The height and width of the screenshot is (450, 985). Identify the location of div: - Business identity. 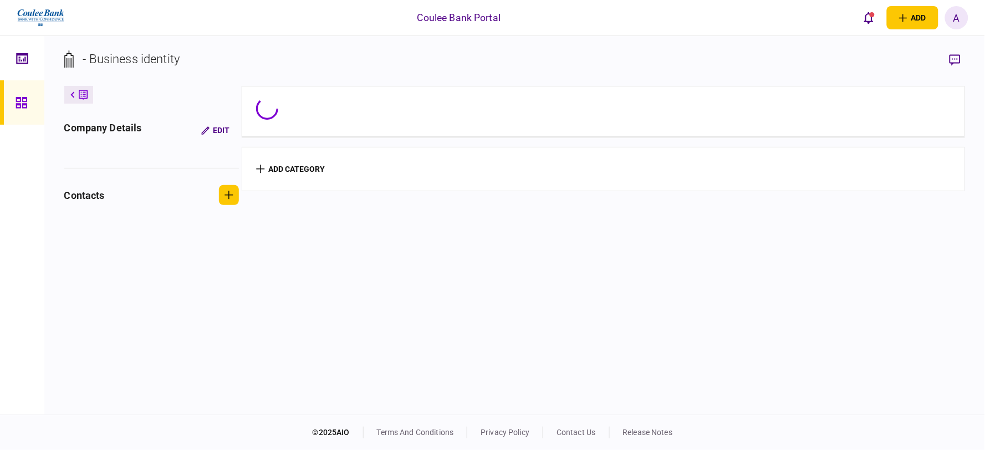
(131, 59).